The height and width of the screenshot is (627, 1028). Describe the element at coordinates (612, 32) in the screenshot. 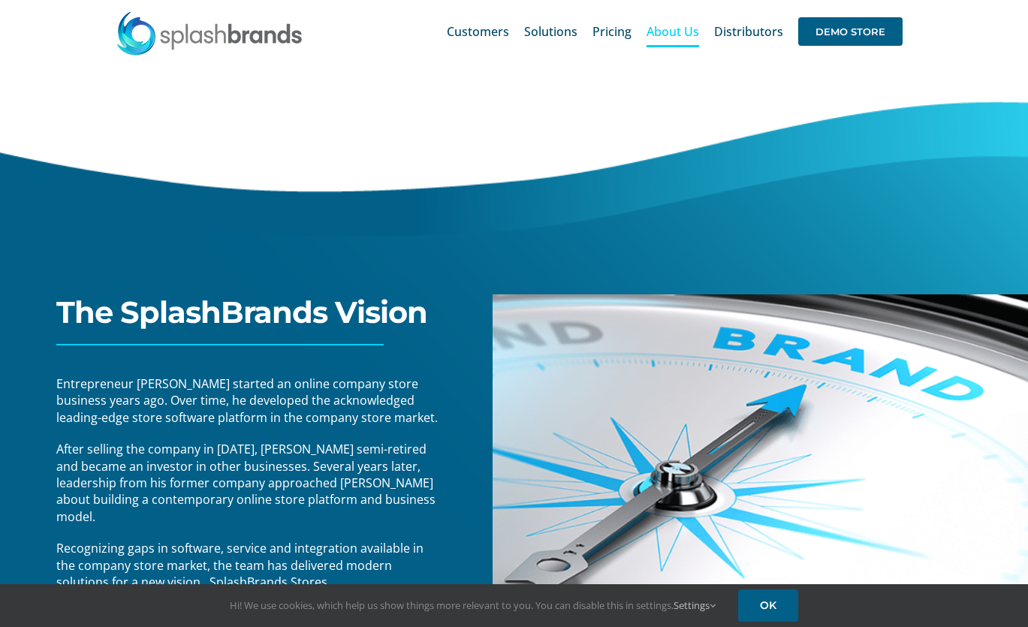

I see `span: Pricing` at that location.